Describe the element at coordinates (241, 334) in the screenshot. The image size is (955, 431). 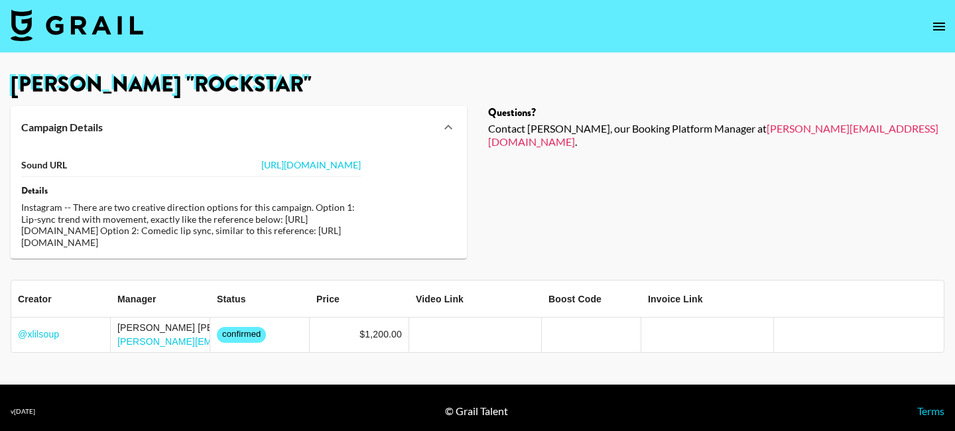
I see `span: confirmed` at that location.